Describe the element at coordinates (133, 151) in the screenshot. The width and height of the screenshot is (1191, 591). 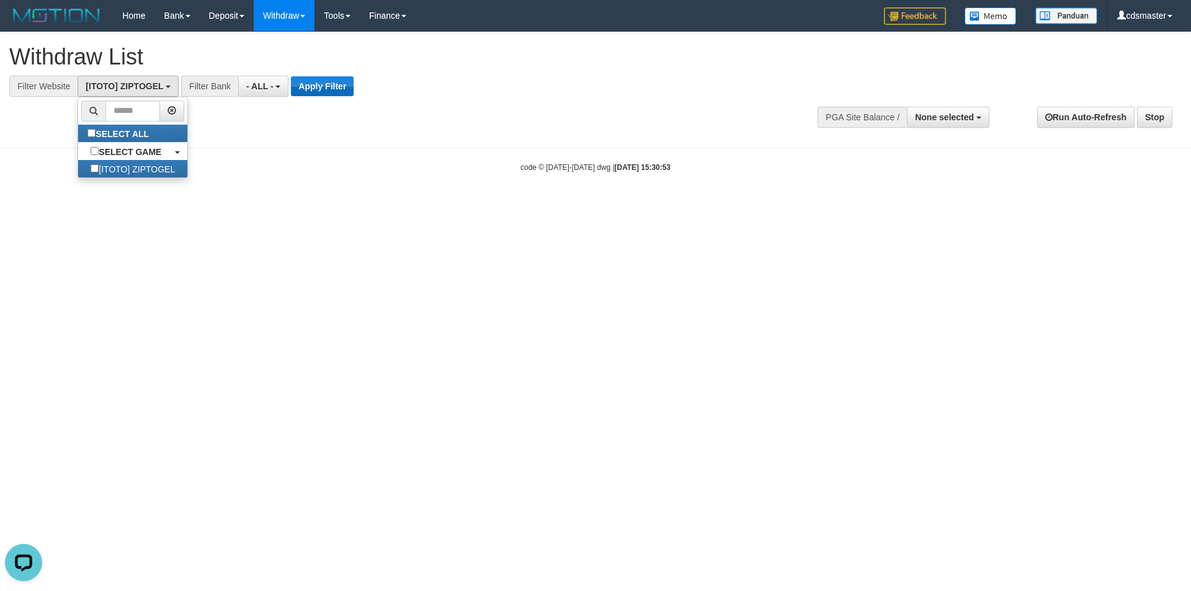
I see `a: SELECT GAME` at that location.